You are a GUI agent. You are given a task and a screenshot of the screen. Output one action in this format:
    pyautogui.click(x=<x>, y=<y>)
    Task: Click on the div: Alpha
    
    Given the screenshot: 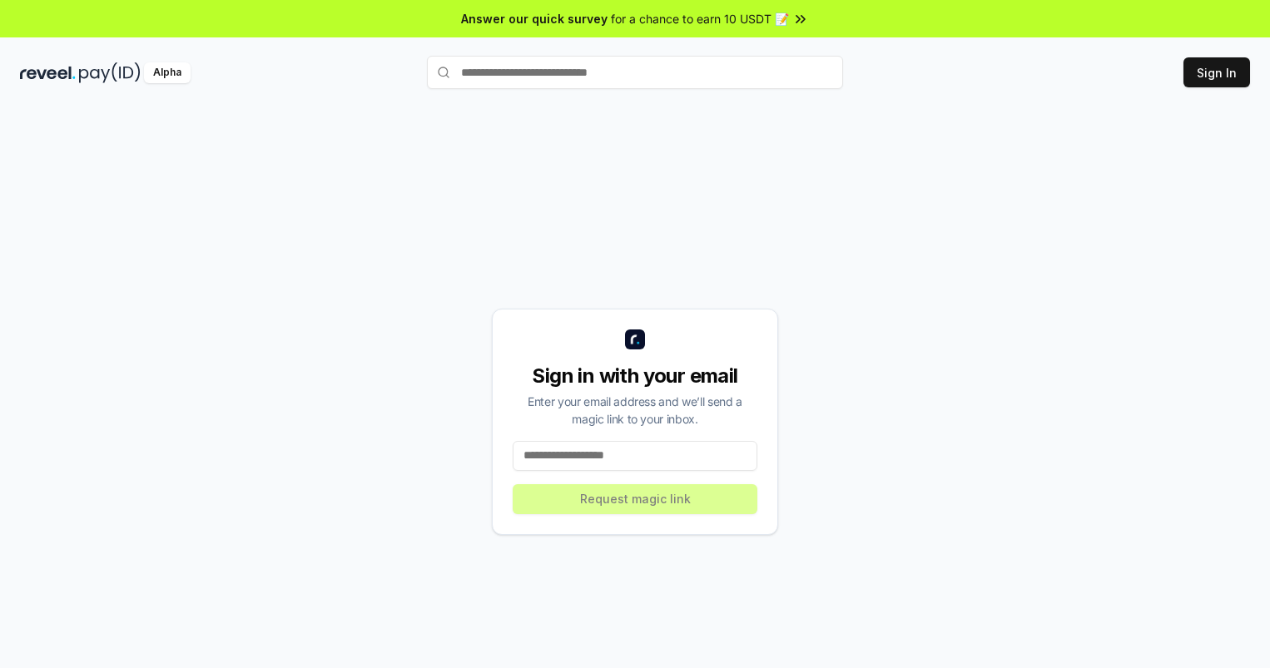 What is the action you would take?
    pyautogui.click(x=167, y=72)
    